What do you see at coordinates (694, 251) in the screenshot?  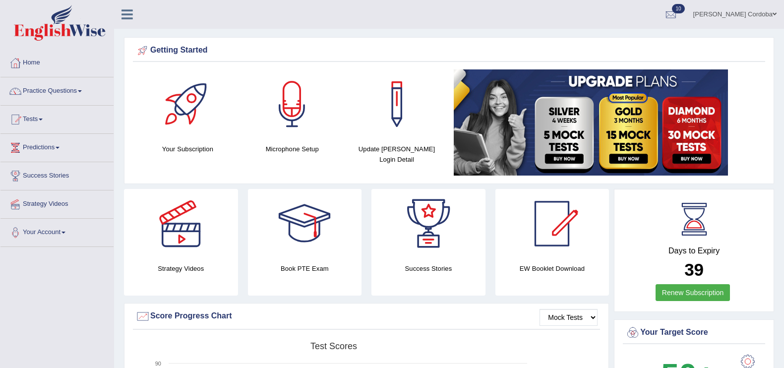 I see `h4: Days to Expiry` at bounding box center [694, 251].